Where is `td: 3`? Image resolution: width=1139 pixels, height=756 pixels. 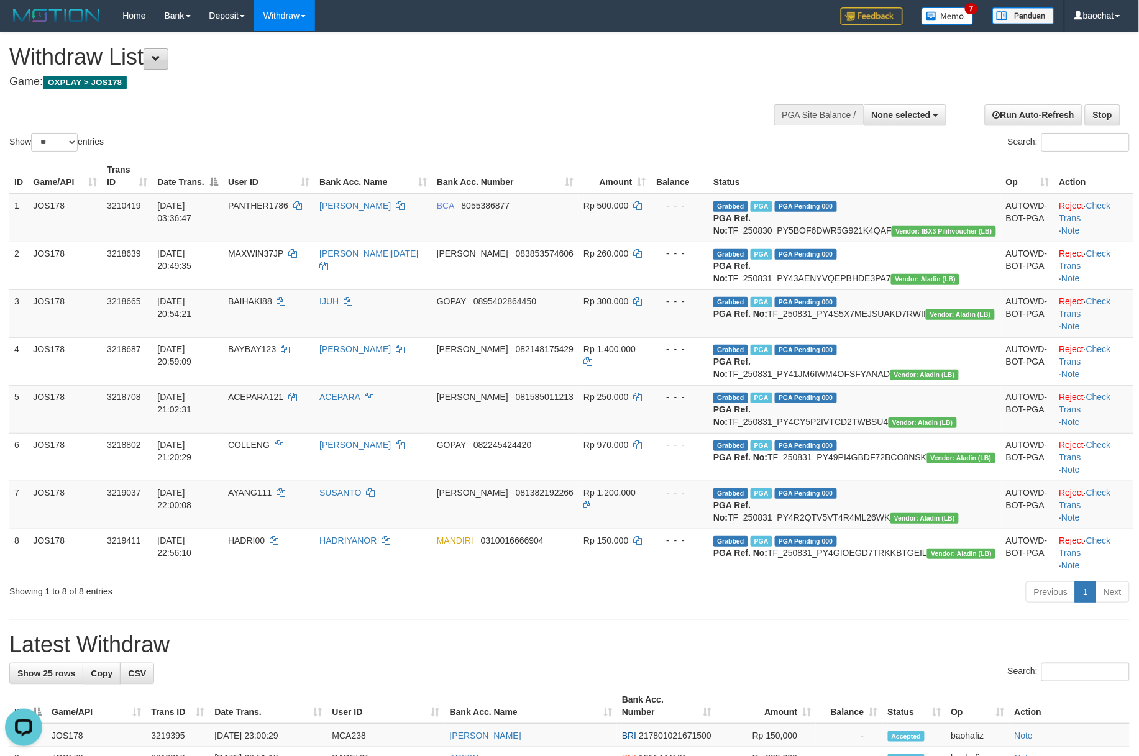 td: 3 is located at coordinates (19, 313).